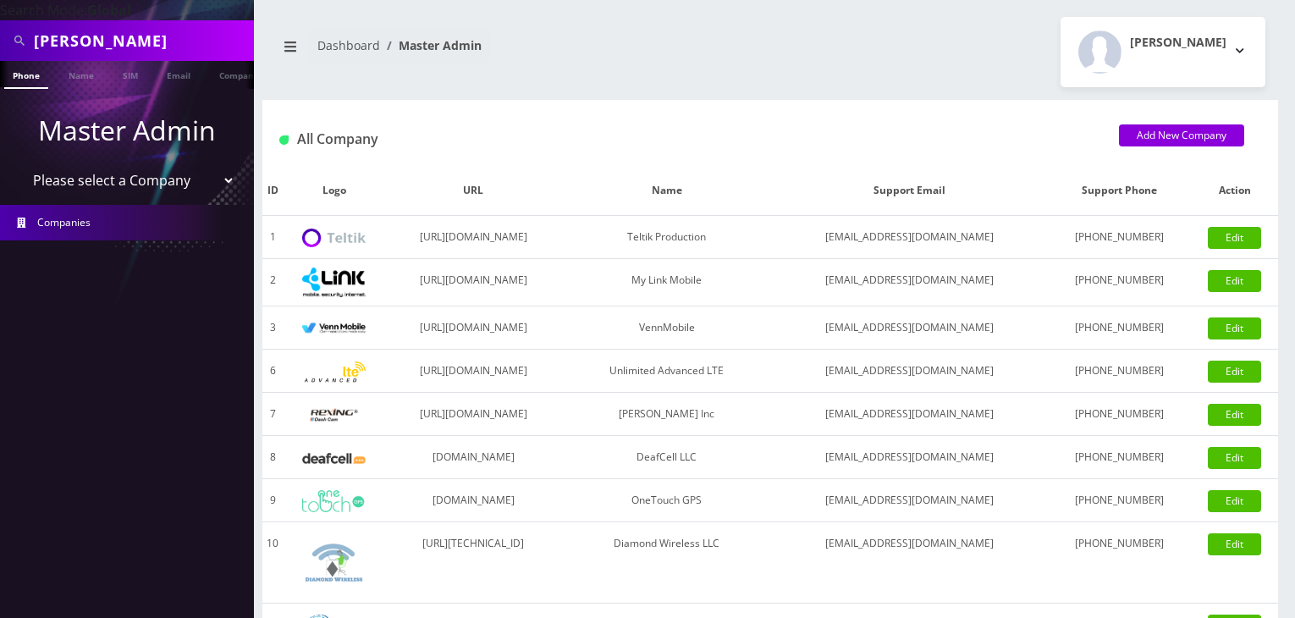 This screenshot has height=618, width=1295. I want to click on li: Master Admin, so click(431, 45).